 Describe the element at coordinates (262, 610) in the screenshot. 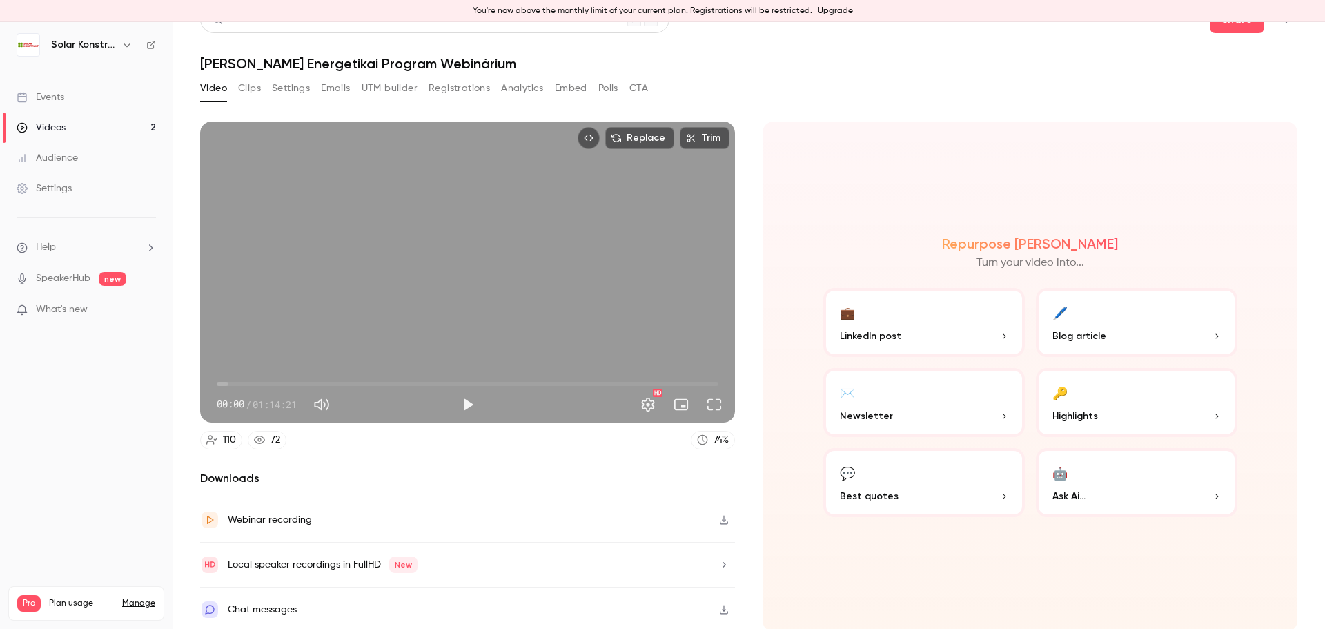

I see `div: Chat messages` at that location.